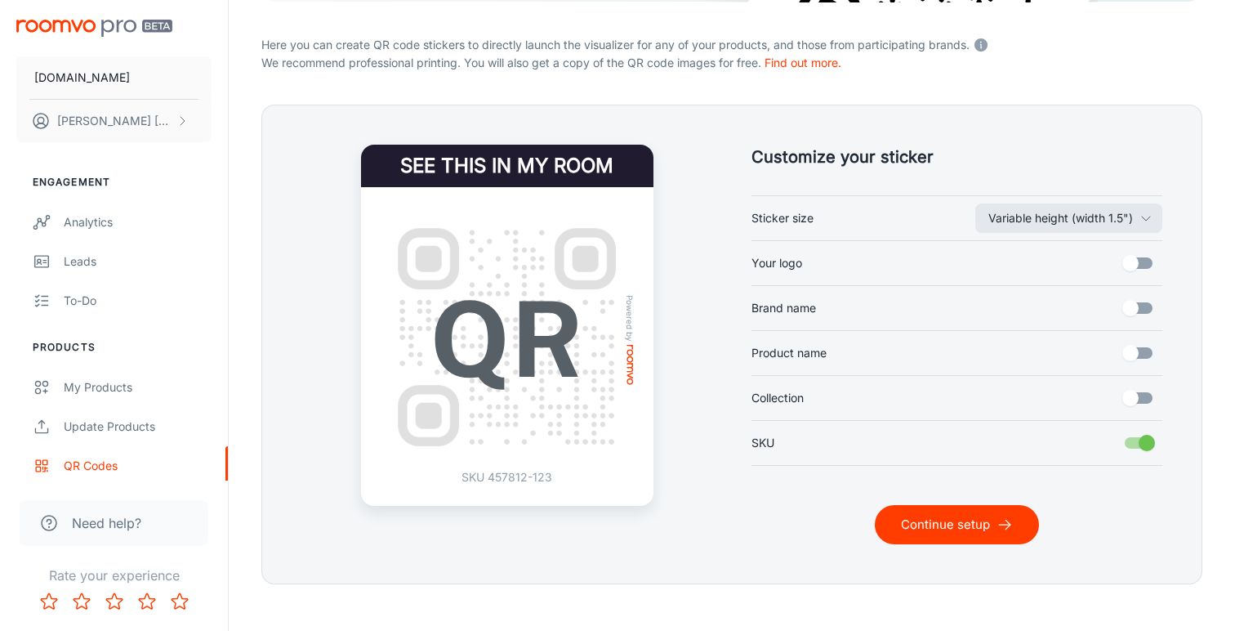 The image size is (1235, 631). What do you see at coordinates (137, 466) in the screenshot?
I see `div: QR Codes` at bounding box center [137, 466].